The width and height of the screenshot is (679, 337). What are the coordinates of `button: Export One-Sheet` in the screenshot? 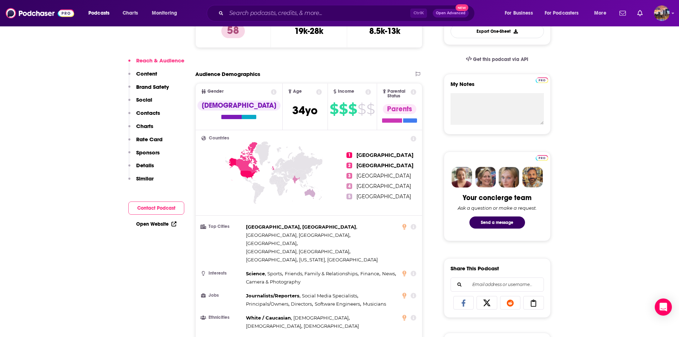 It's located at (497, 31).